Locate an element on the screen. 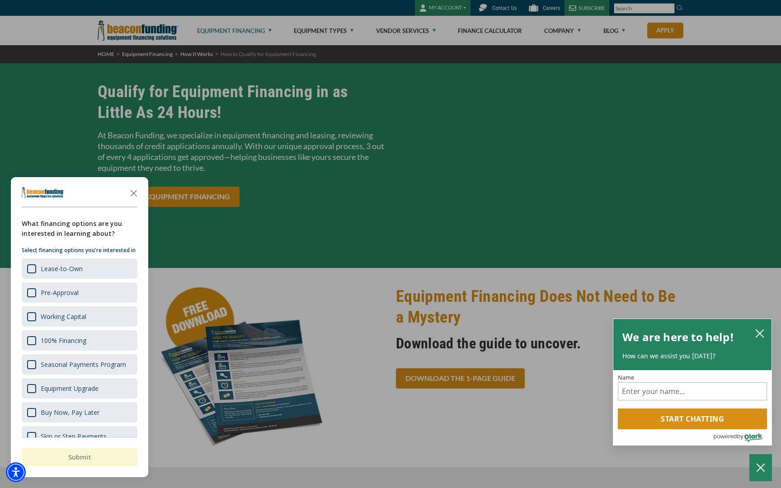 This screenshot has height=488, width=781. button: Start chatting is located at coordinates (692, 419).